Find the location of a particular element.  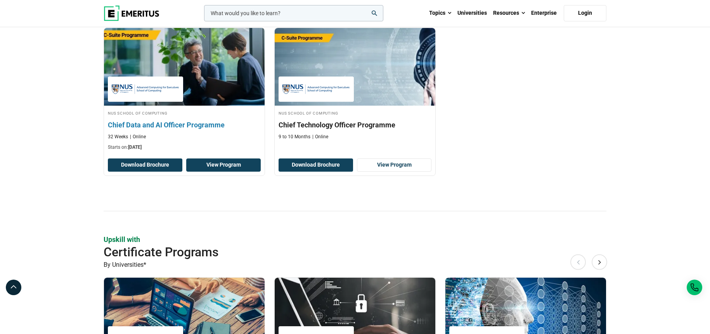

p: Upskill with is located at coordinates (355, 239).